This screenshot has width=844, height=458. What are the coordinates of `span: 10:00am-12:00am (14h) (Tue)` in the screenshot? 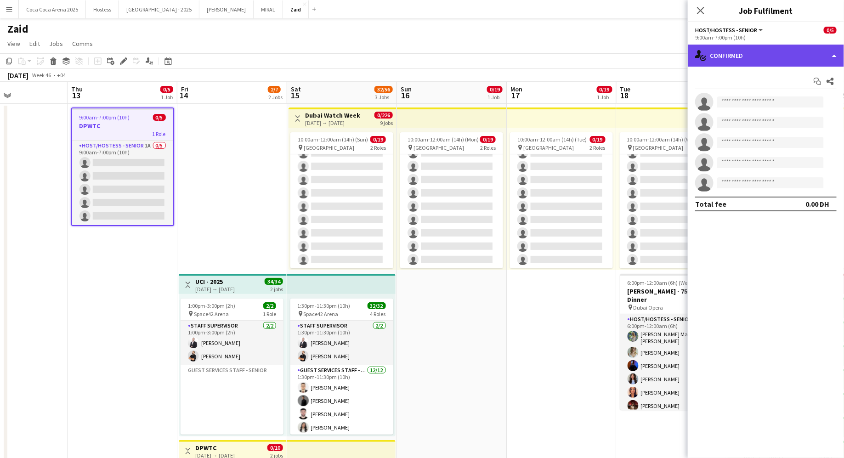 It's located at (552, 139).